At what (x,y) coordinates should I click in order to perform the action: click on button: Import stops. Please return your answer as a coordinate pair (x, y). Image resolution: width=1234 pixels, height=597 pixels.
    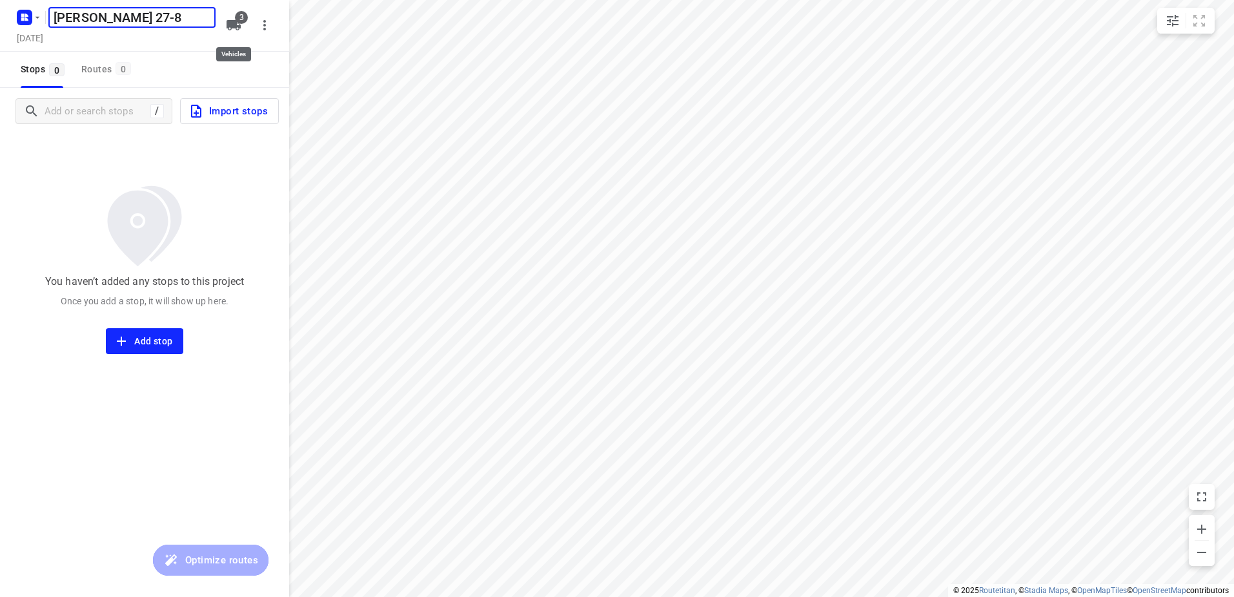
    Looking at the image, I should click on (229, 111).